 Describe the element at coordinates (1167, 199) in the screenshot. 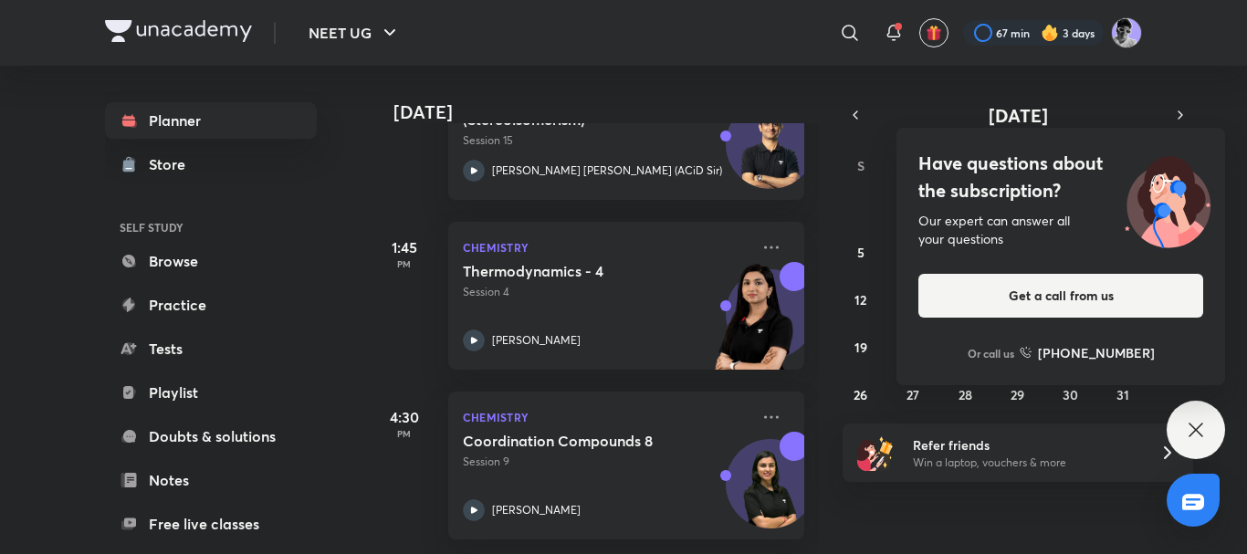

I see `img: ttu_illustration_new.svg` at that location.